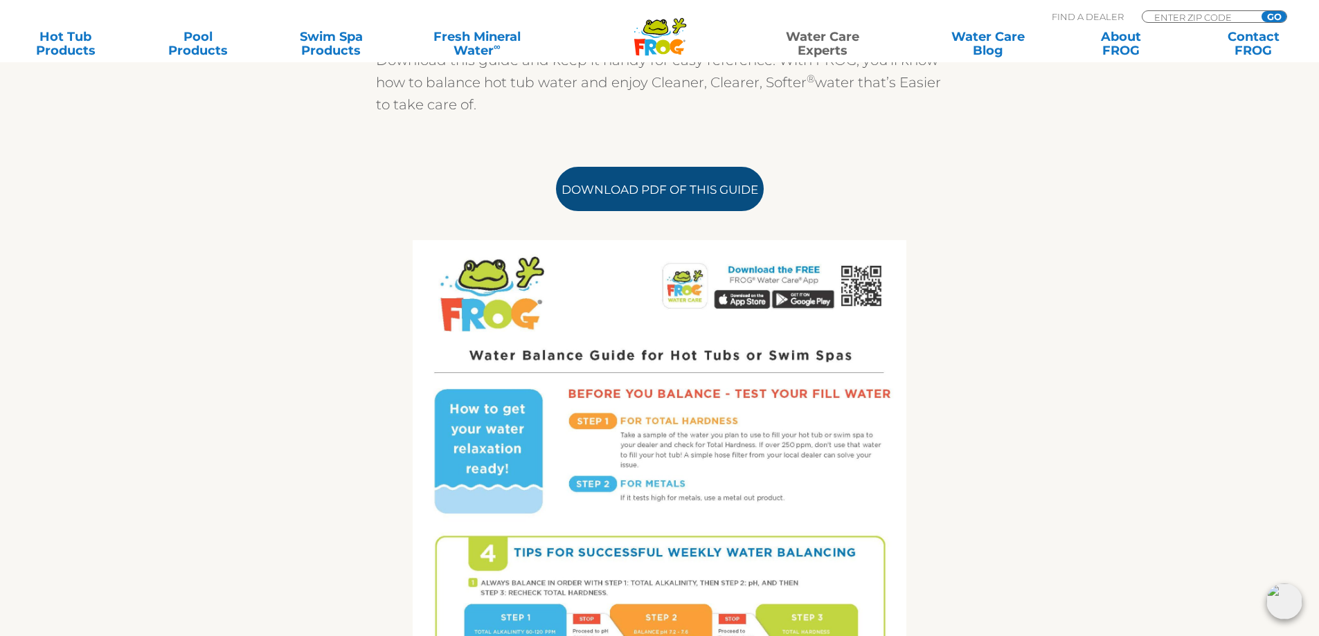 Image resolution: width=1319 pixels, height=636 pixels. I want to click on a: Water CareBlog, so click(987, 44).